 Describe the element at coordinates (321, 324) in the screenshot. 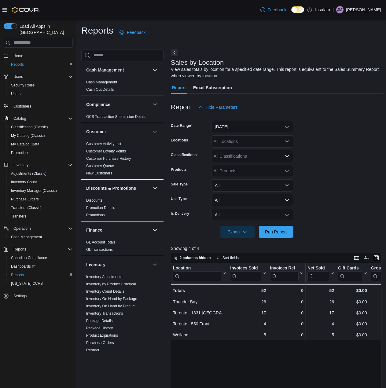

I see `div: 4` at that location.